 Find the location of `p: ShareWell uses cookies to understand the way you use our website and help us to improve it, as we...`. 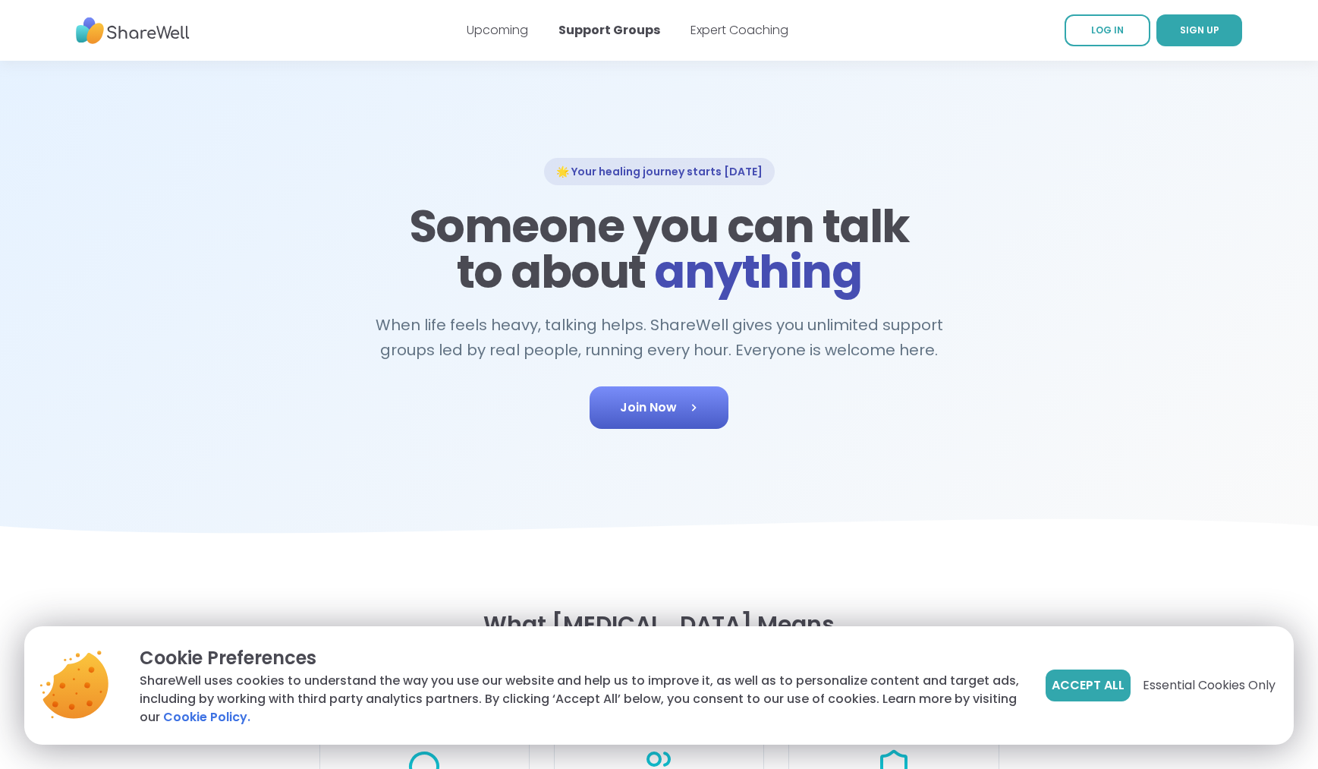

p: ShareWell uses cookies to understand the way you use our website and help us to improve it, as we... is located at coordinates (580, 699).